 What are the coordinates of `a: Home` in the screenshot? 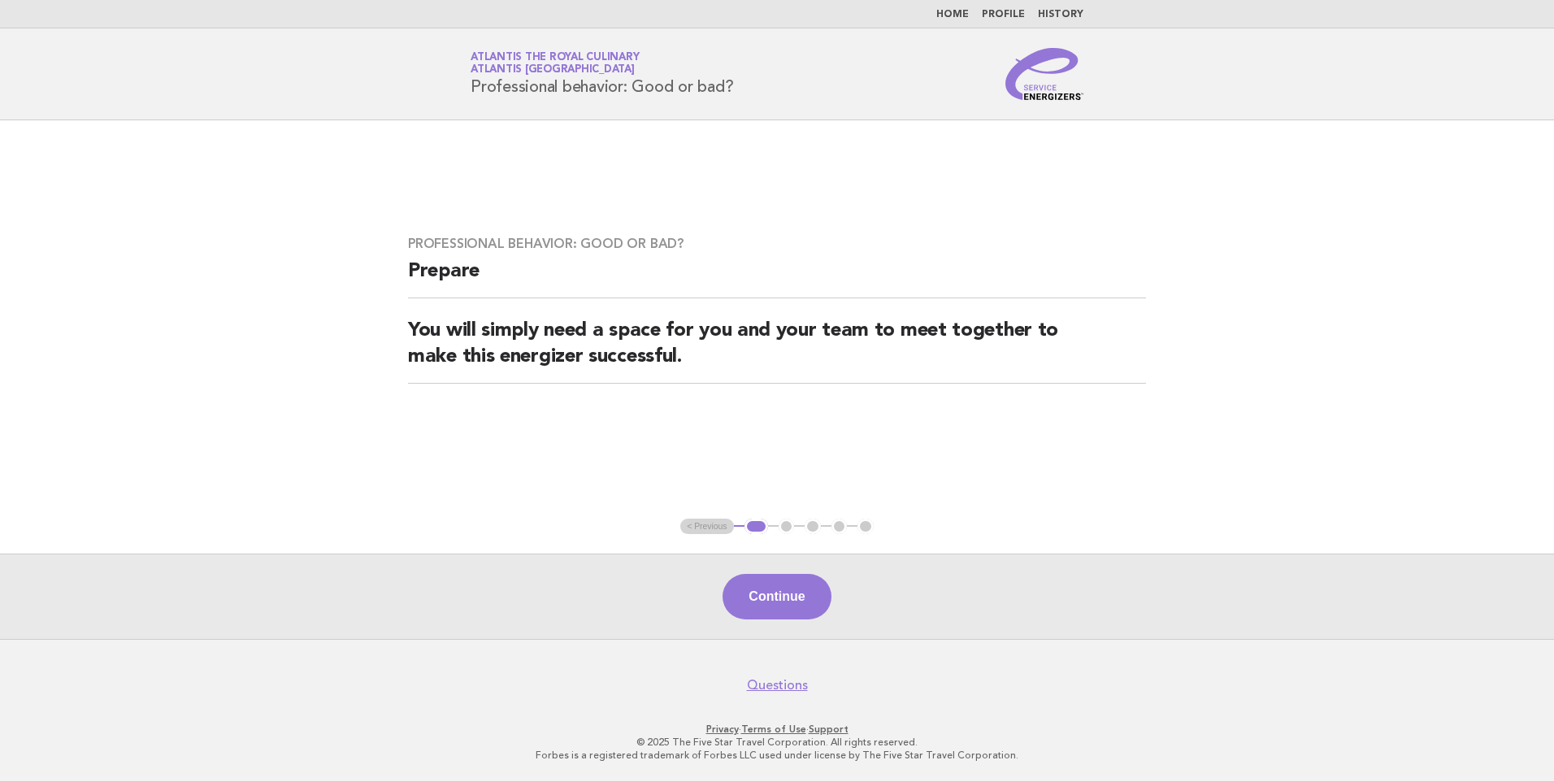 It's located at (953, 15).